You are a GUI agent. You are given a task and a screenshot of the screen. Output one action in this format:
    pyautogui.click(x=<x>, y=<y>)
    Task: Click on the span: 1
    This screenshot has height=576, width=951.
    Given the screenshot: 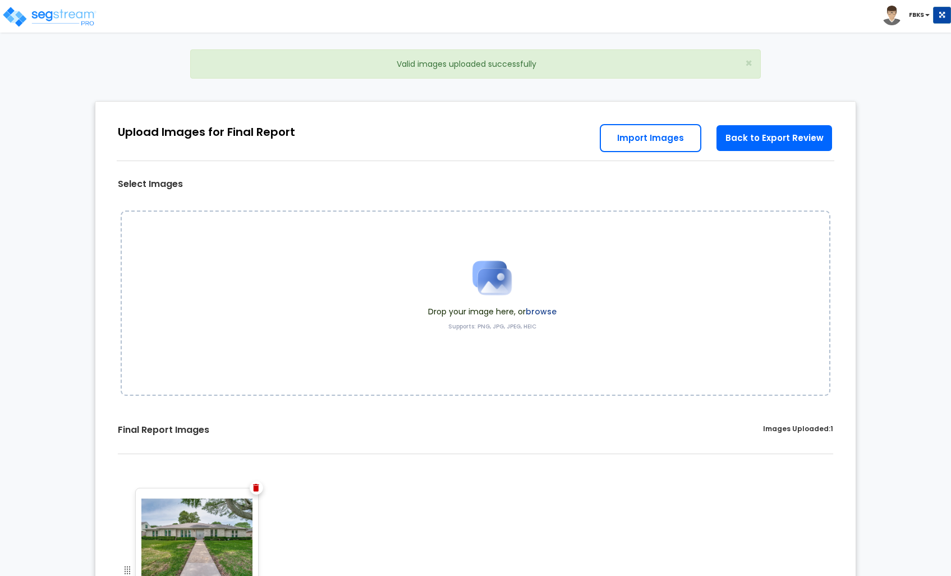 What is the action you would take?
    pyautogui.click(x=832, y=428)
    